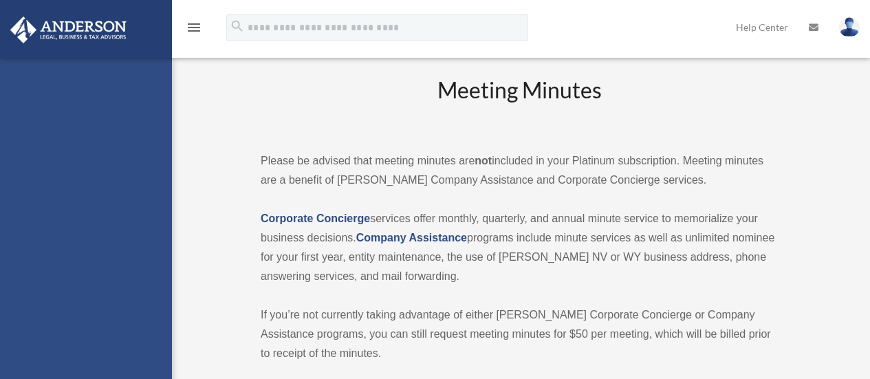  I want to click on a: Company Assistance, so click(411, 237).